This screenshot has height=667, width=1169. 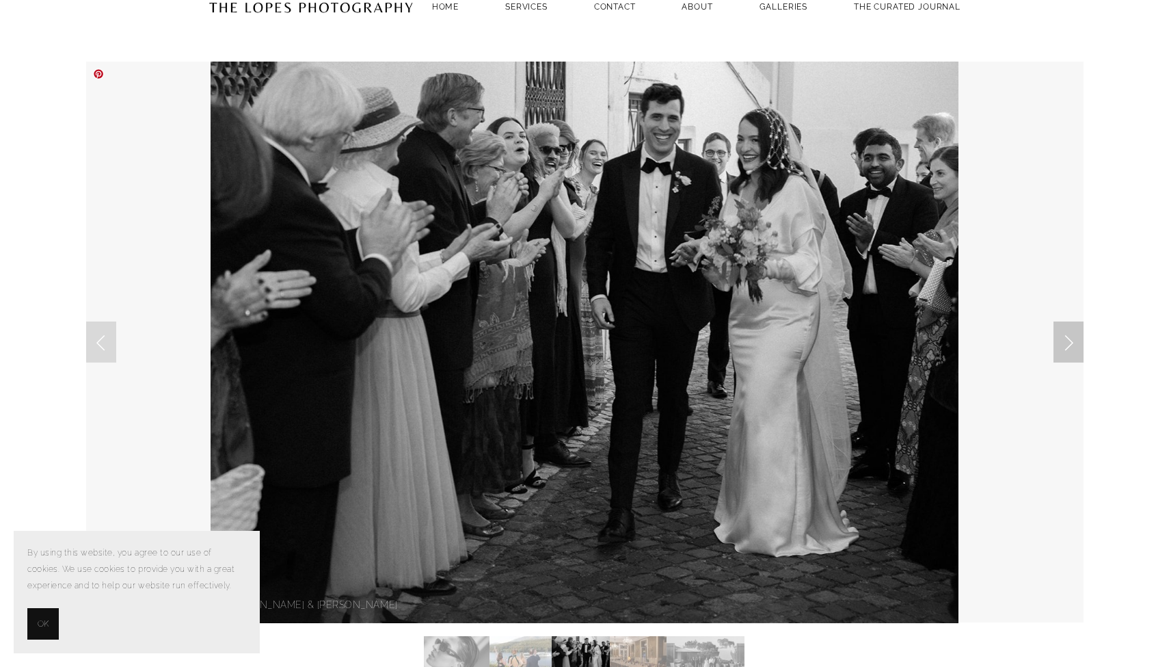 I want to click on a: Pin it!, so click(x=98, y=74).